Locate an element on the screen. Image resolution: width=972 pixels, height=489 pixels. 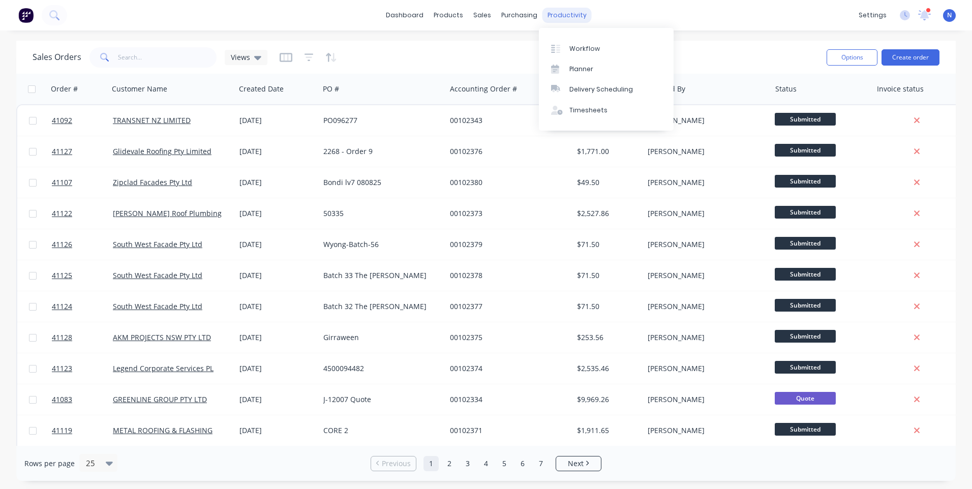
a: 41125 is located at coordinates (82, 276).